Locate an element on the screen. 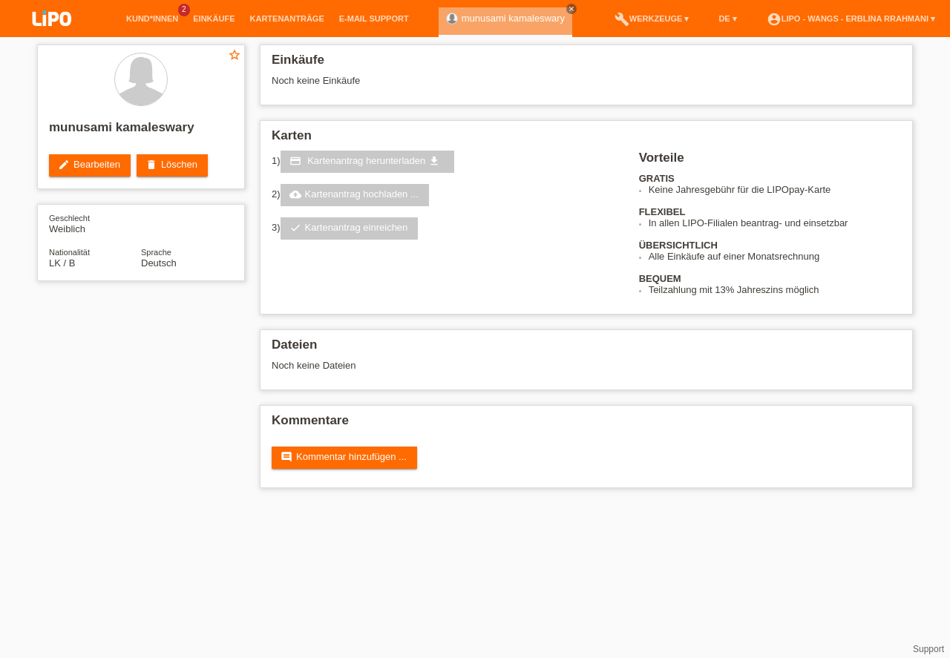 The width and height of the screenshot is (950, 658). a: Kund*innen is located at coordinates (152, 19).